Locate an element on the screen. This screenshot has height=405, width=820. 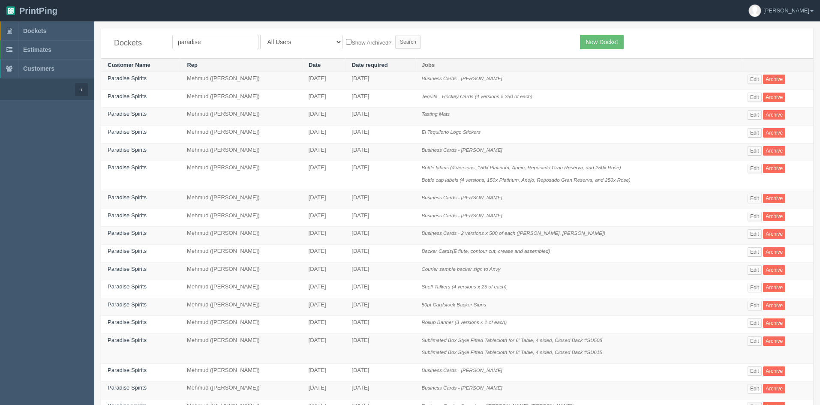
label: Show Archived? is located at coordinates (369, 42).